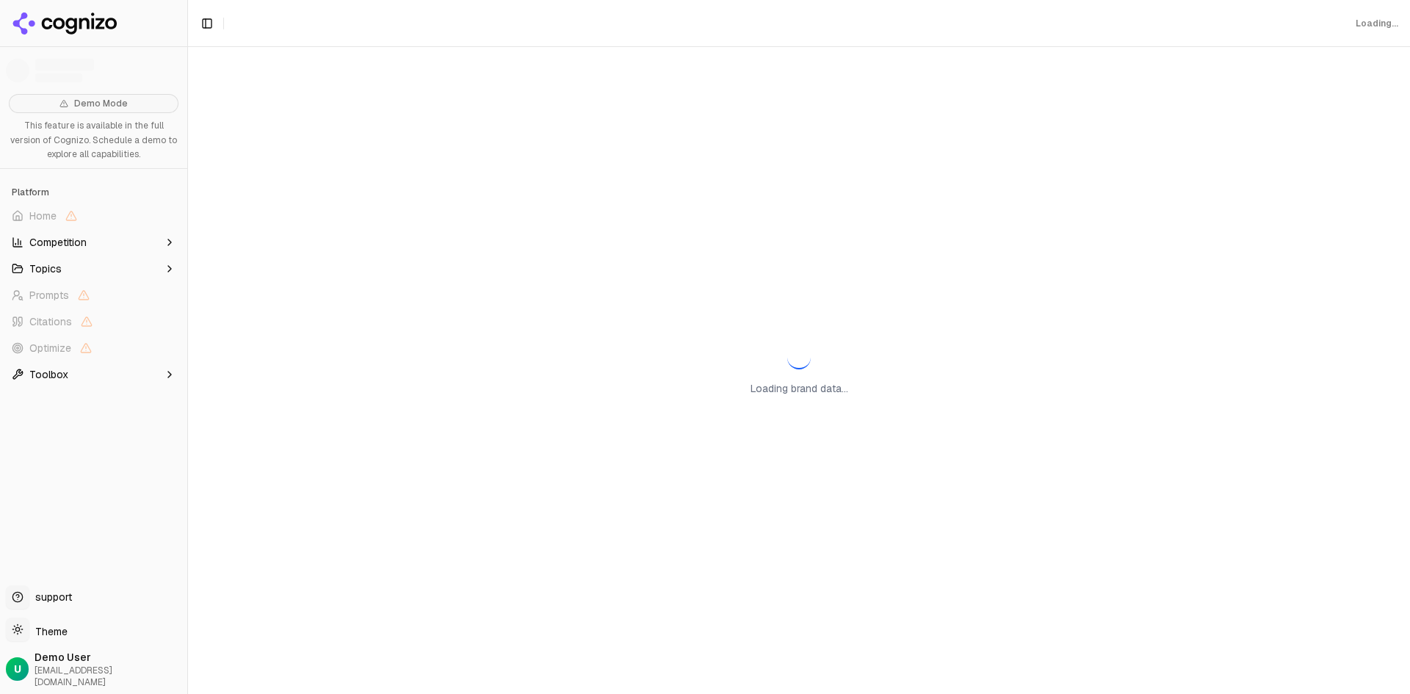  Describe the element at coordinates (93, 269) in the screenshot. I see `button: Topics` at that location.